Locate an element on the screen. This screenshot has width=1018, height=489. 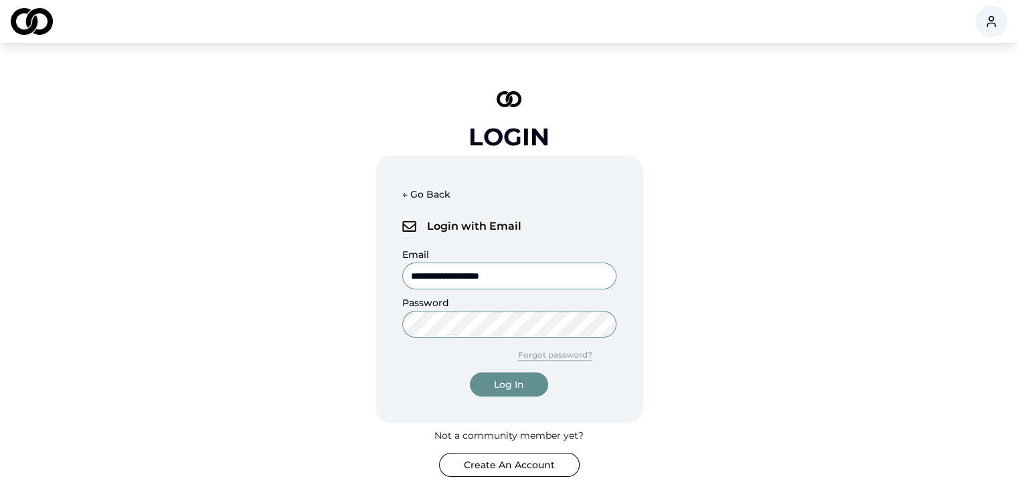
div: Login is located at coordinates (509, 137).